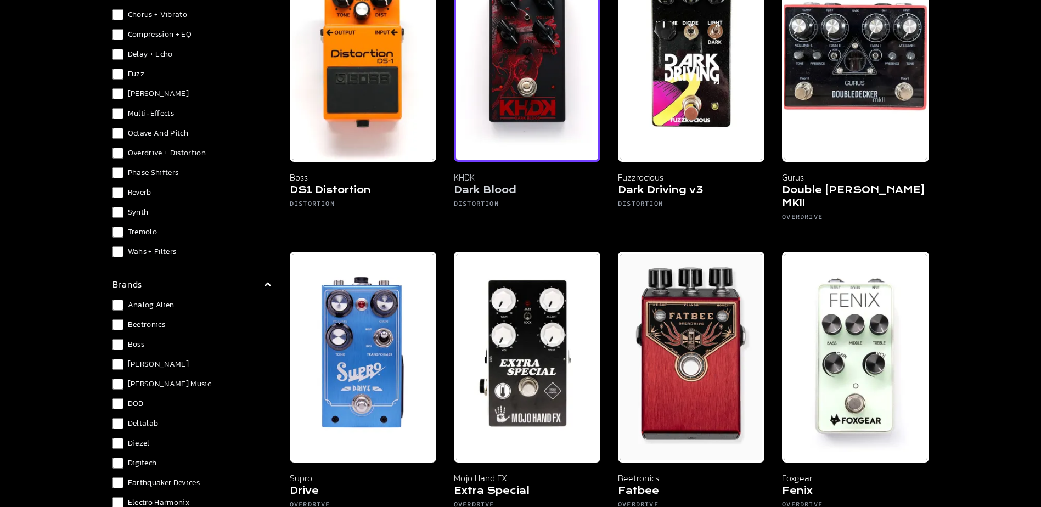  I want to click on span: Diezel, so click(139, 443).